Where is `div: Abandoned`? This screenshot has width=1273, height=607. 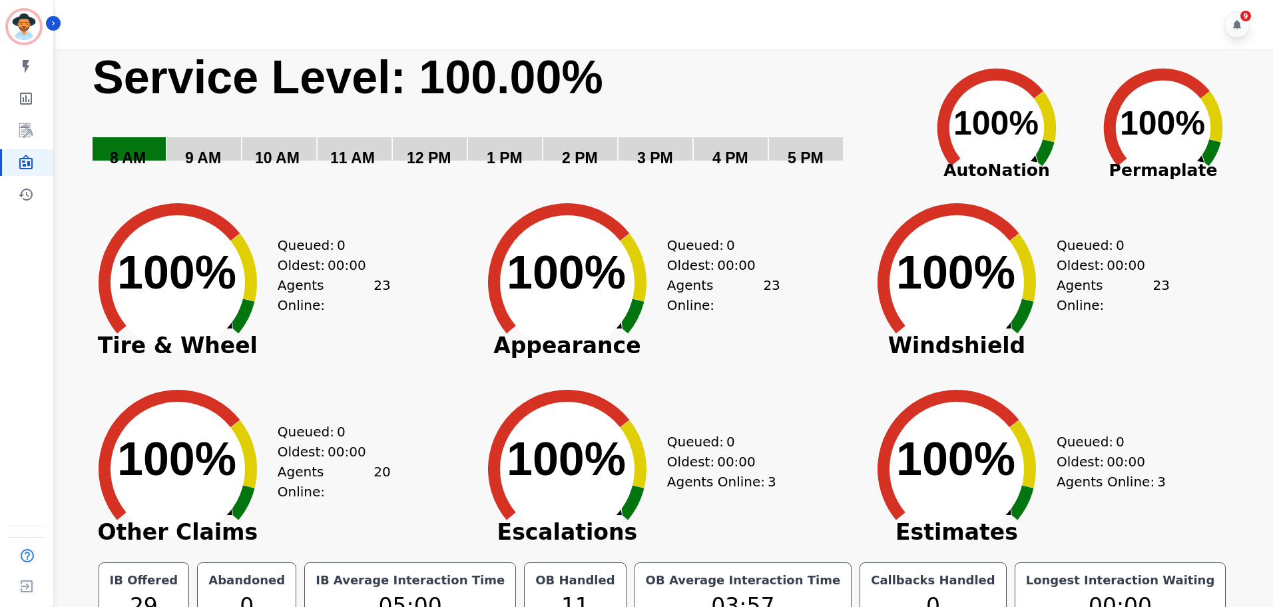
div: Abandoned is located at coordinates (246, 580).